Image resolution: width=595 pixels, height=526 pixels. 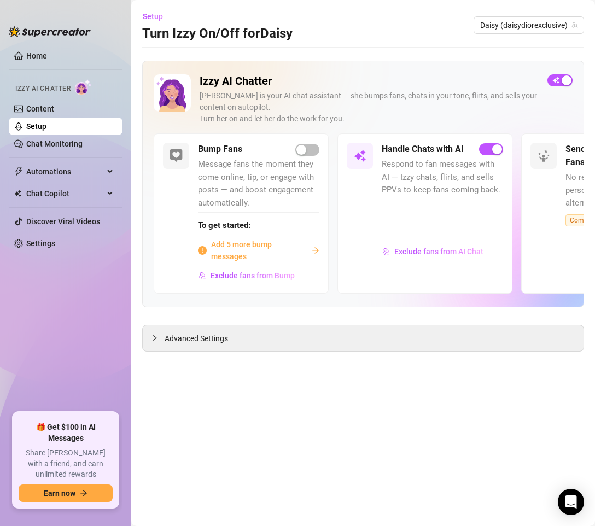 I want to click on a: Setup, so click(x=36, y=126).